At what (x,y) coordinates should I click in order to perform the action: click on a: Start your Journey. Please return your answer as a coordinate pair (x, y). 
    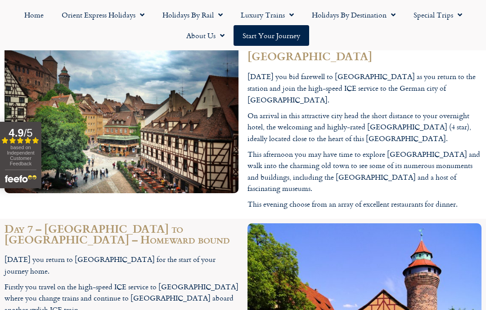
    Looking at the image, I should click on (271, 36).